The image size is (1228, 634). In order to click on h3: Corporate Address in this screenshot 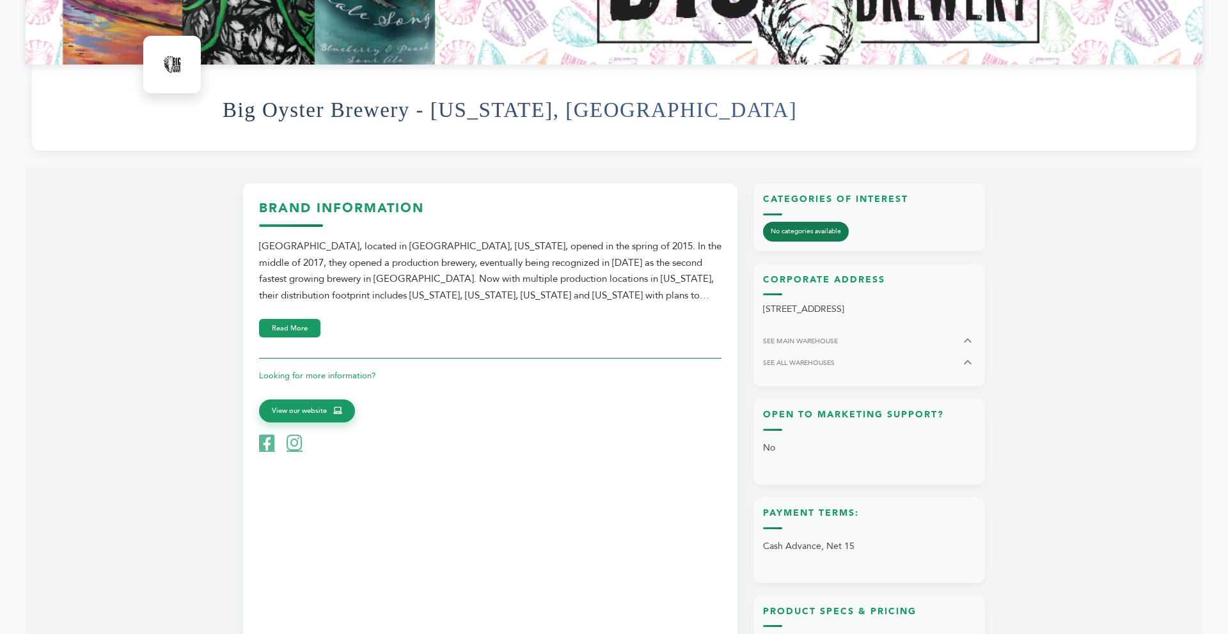, I will do `click(869, 285)`.